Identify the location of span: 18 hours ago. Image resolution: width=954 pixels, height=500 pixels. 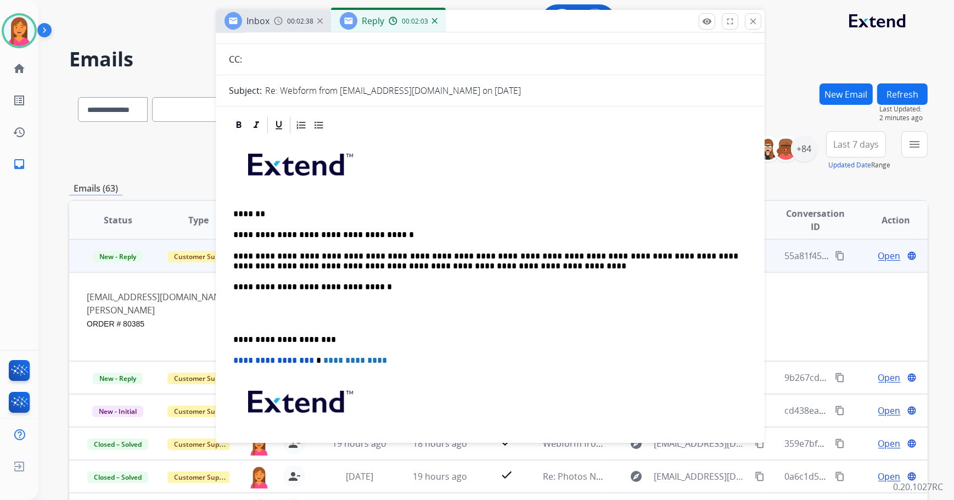
(440, 444).